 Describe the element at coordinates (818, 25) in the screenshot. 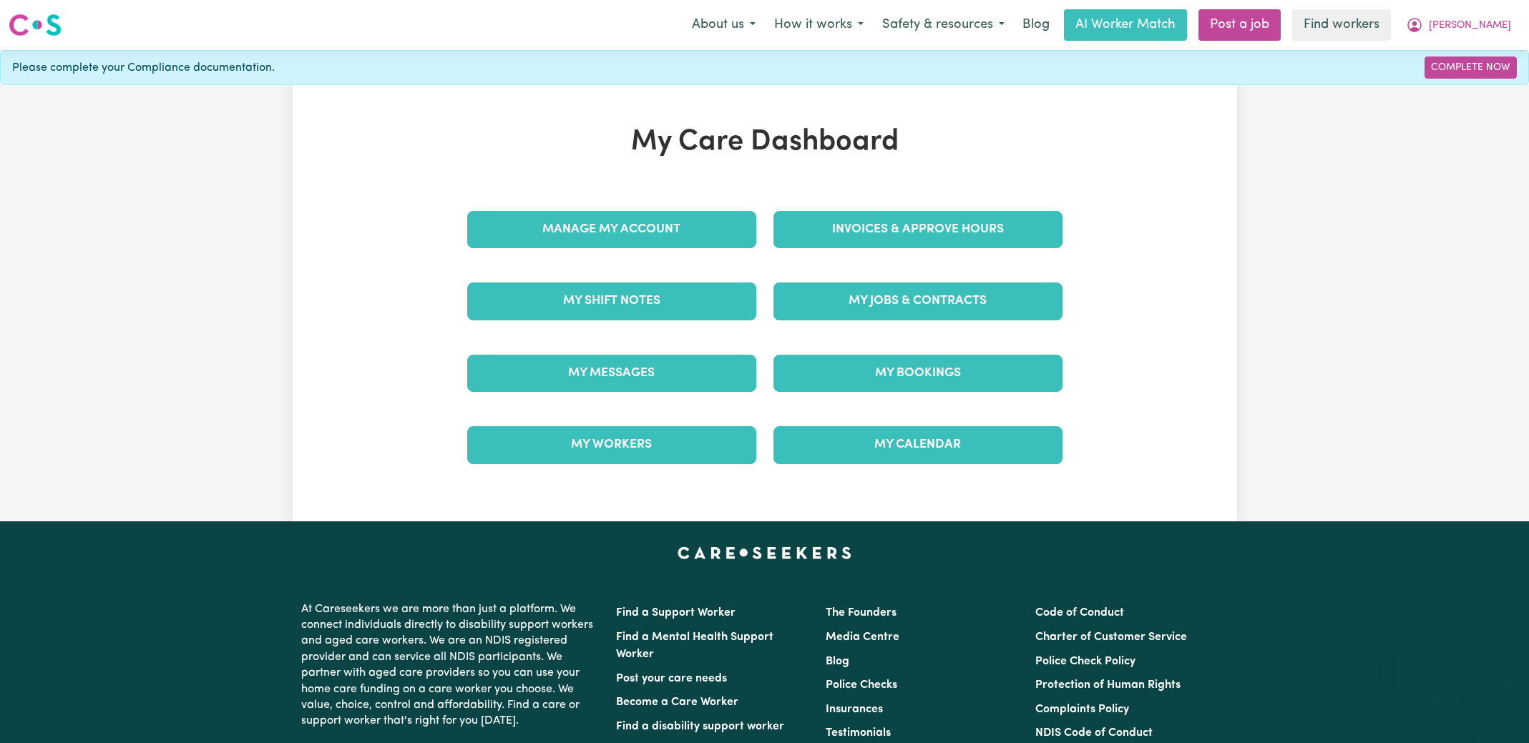

I see `button: How it works` at that location.